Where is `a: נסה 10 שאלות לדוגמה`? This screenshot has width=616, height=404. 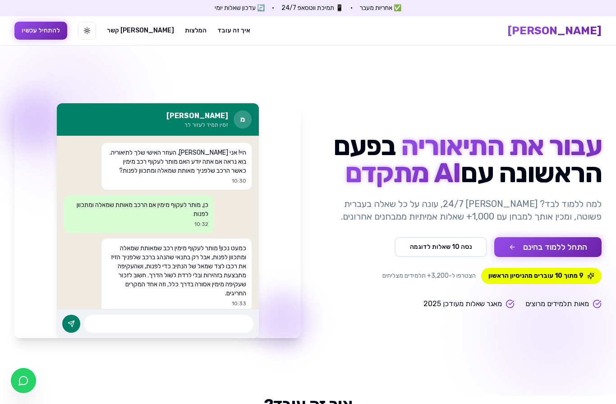 a: נסה 10 שאלות לדוגמה is located at coordinates (441, 247).